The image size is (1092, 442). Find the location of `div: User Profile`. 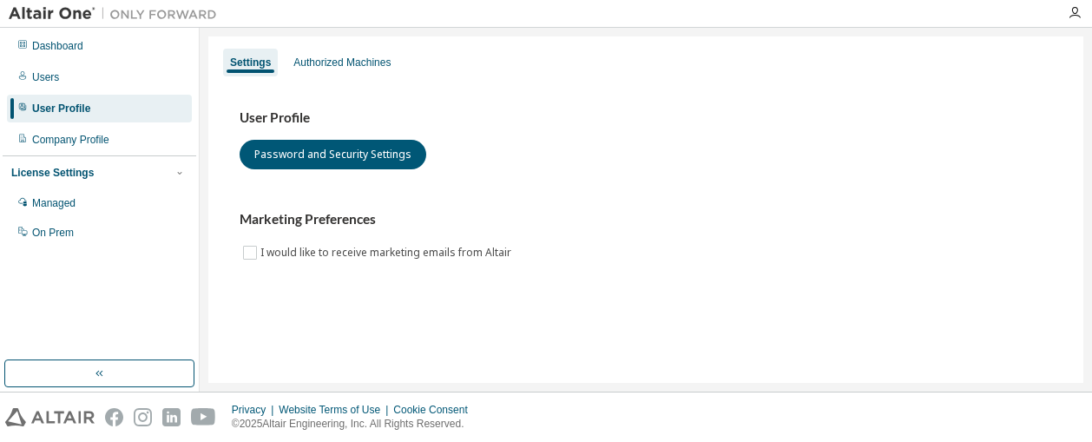

div: User Profile is located at coordinates (61, 108).